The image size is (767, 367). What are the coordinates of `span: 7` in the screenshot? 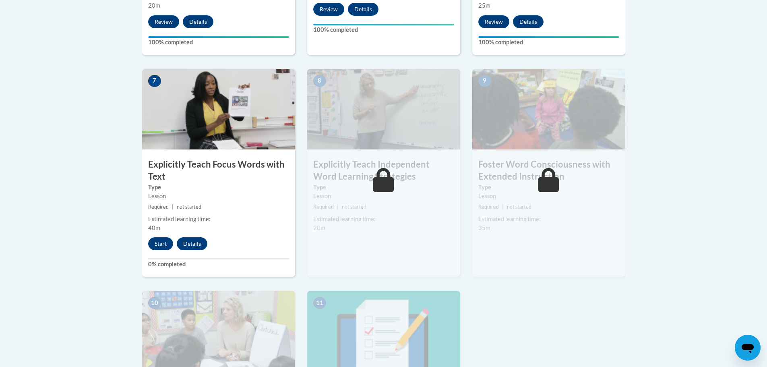 It's located at (155, 81).